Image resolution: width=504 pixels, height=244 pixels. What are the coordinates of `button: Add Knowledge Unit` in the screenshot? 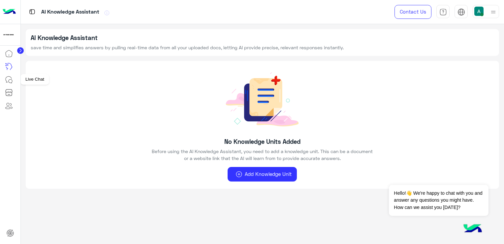 It's located at (262, 174).